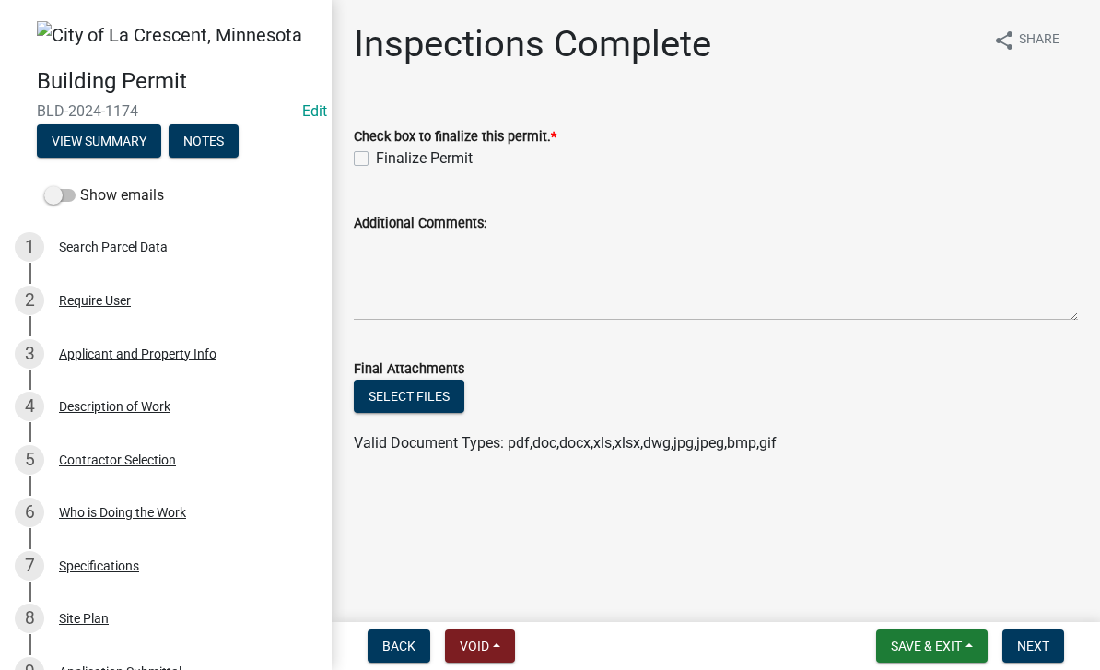  Describe the element at coordinates (1039, 41) in the screenshot. I see `span: Share` at that location.